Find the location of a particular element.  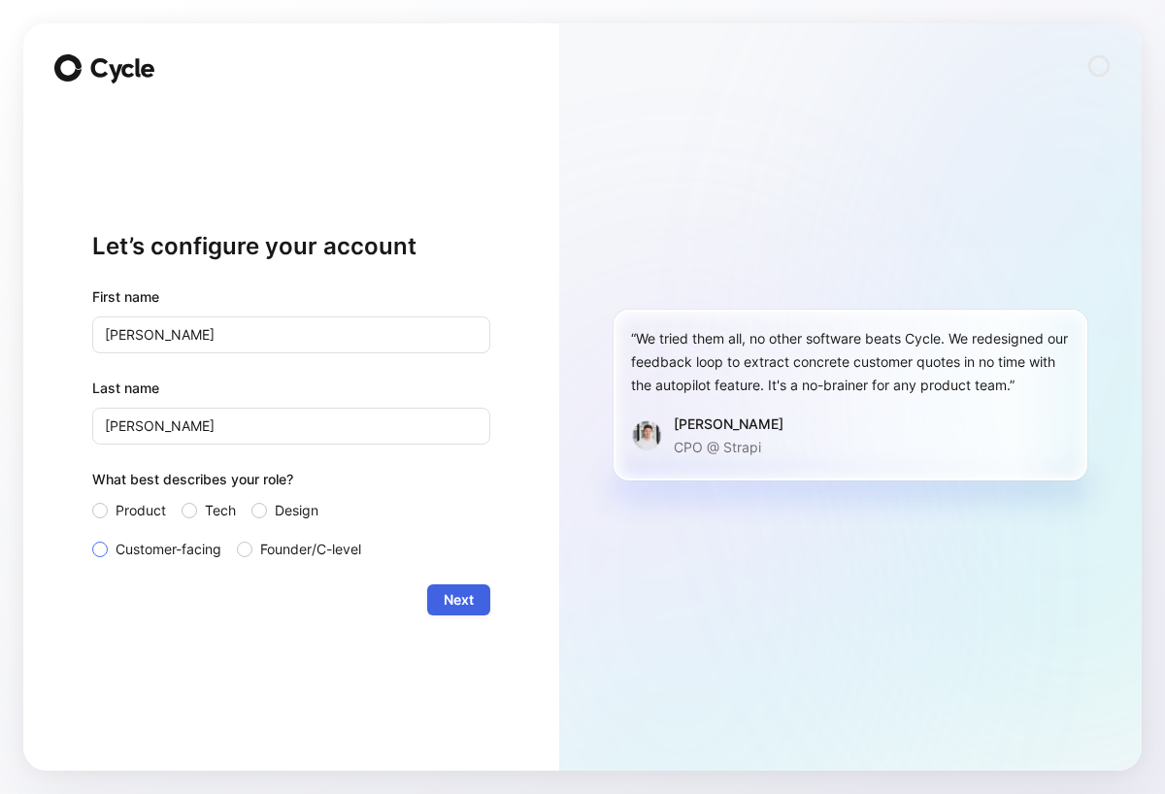

span: Customer-facing is located at coordinates (168, 550).